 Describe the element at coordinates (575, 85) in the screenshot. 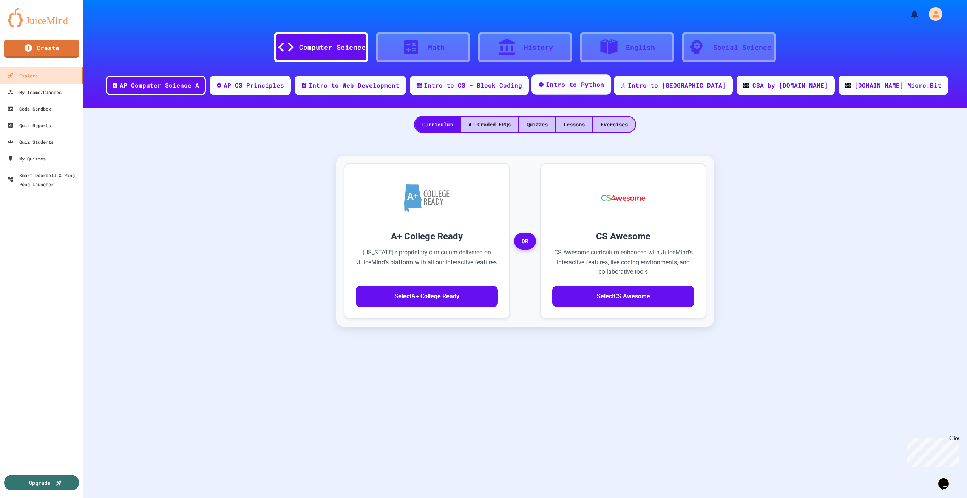

I see `div: Intro to Python` at that location.